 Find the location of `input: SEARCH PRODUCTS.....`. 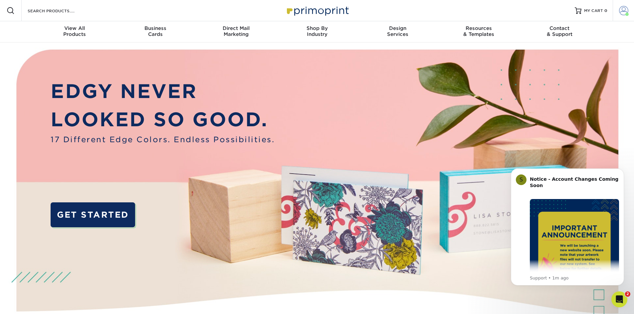

input: SEARCH PRODUCTS..... is located at coordinates (59, 11).